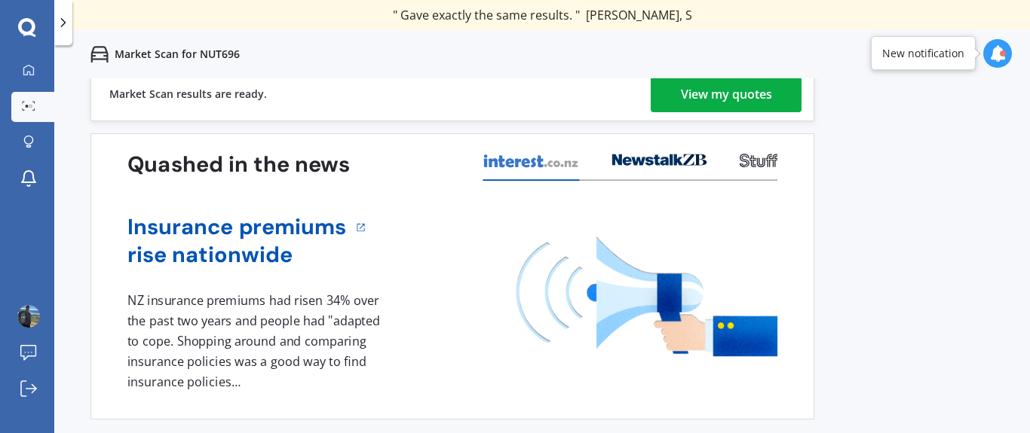 Image resolution: width=1030 pixels, height=433 pixels. Describe the element at coordinates (237, 227) in the screenshot. I see `a: Insurance premiums` at that location.